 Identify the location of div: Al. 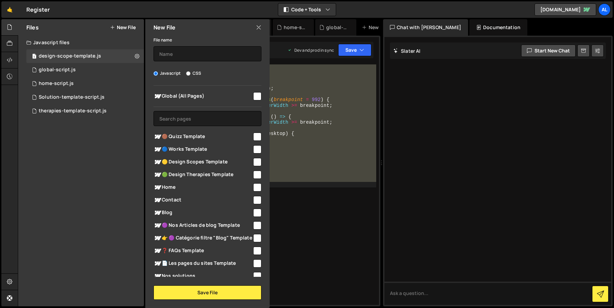
(605, 10).